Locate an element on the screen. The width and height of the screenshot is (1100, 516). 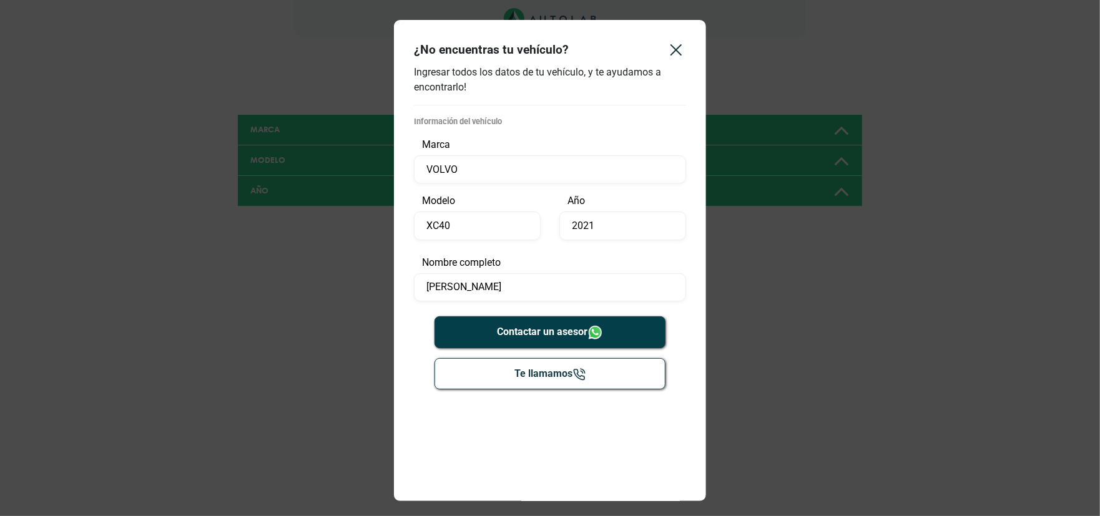
input: p. ej. Andrea Lopez is located at coordinates (550, 287).